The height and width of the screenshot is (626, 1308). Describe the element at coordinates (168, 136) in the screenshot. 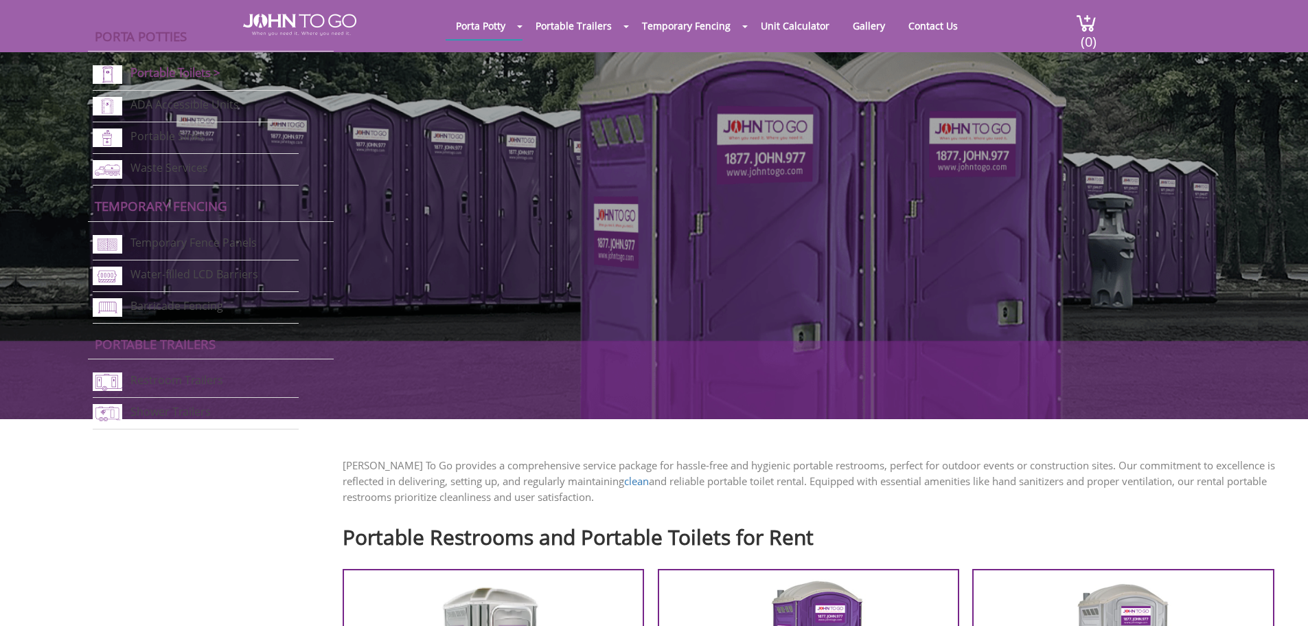

I see `a: Portable Sinks` at that location.